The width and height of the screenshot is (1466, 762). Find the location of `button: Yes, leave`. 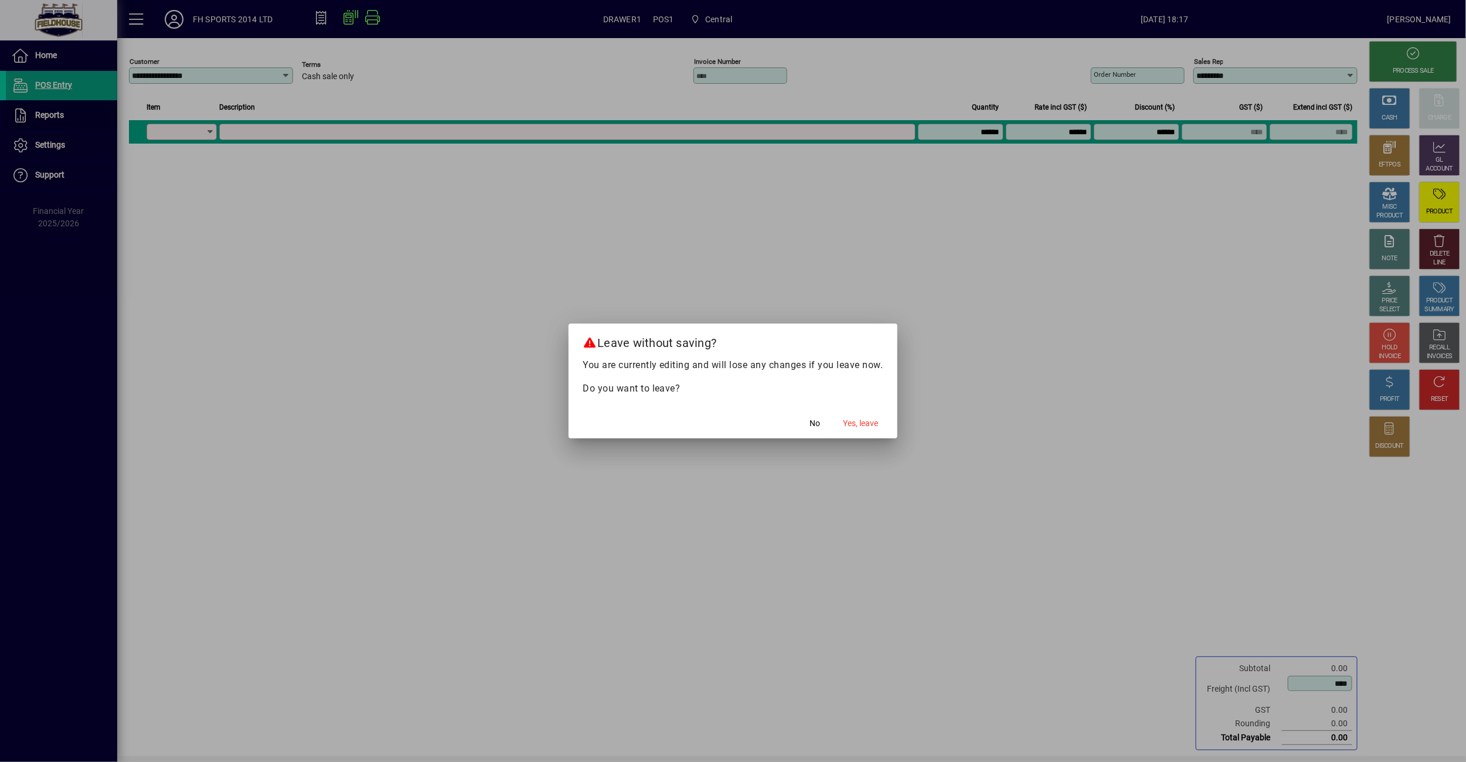

button: Yes, leave is located at coordinates (861, 423).